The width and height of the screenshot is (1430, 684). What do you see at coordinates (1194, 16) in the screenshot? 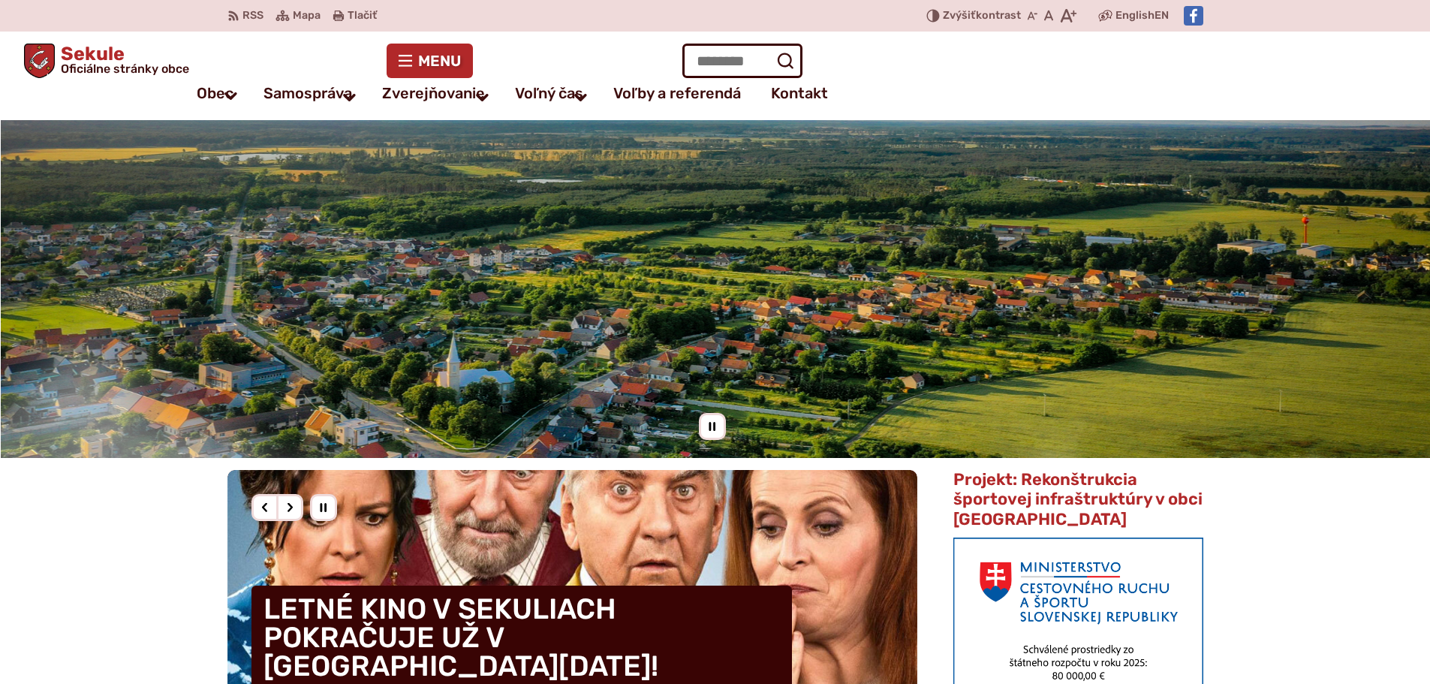
I see `img: Prejsť na Facebook stránku` at bounding box center [1194, 16].